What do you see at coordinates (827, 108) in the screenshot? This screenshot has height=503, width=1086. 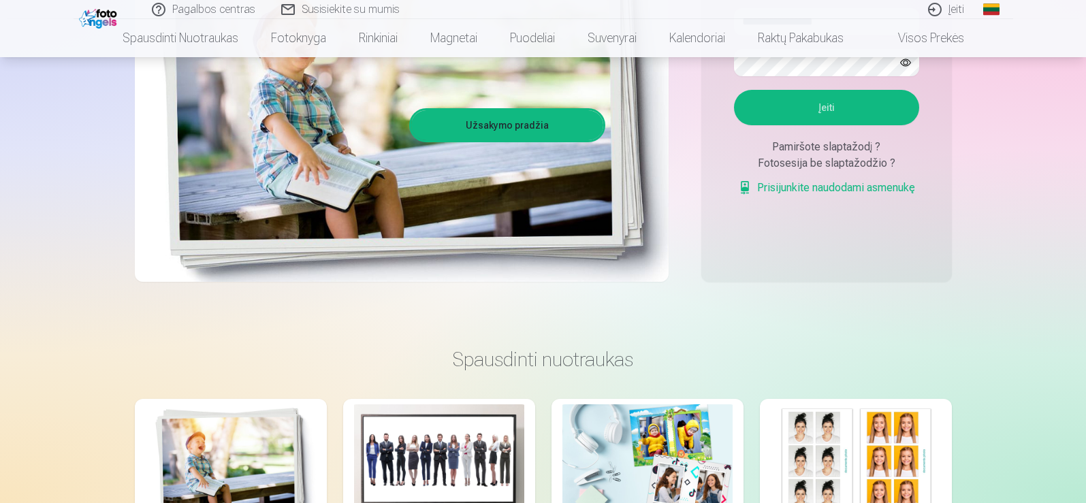 I see `button: Įeiti` at bounding box center [827, 108].